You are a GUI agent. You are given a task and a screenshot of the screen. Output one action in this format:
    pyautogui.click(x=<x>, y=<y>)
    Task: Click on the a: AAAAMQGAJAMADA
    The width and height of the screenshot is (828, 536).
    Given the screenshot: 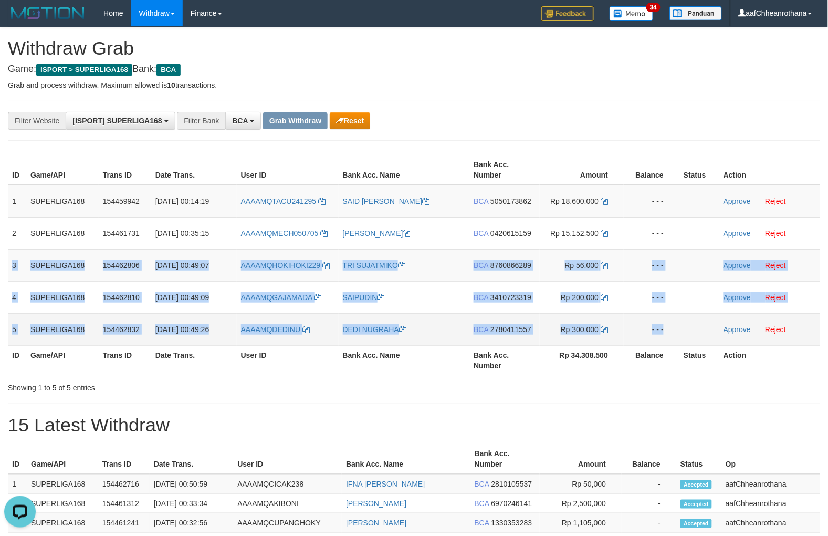 What is the action you would take?
    pyautogui.click(x=282, y=297)
    